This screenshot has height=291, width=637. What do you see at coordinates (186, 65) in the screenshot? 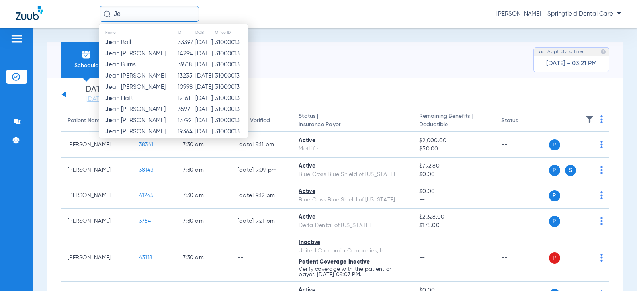
I see `td: 39718` at bounding box center [186, 65].